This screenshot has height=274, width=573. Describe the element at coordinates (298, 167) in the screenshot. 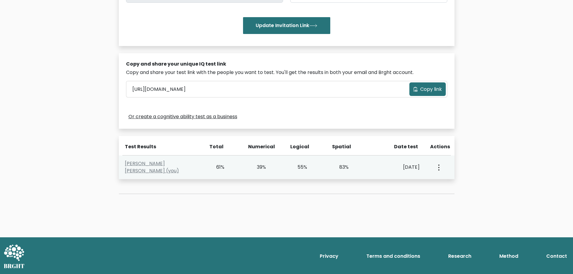

I see `div: 55%` at that location.